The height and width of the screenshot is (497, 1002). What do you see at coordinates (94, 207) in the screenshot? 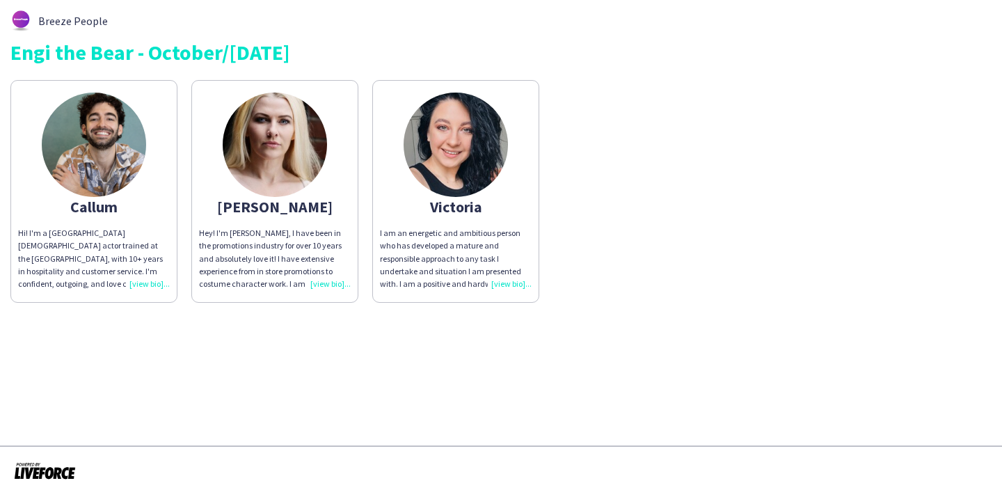
I see `div: Callum` at bounding box center [94, 207].